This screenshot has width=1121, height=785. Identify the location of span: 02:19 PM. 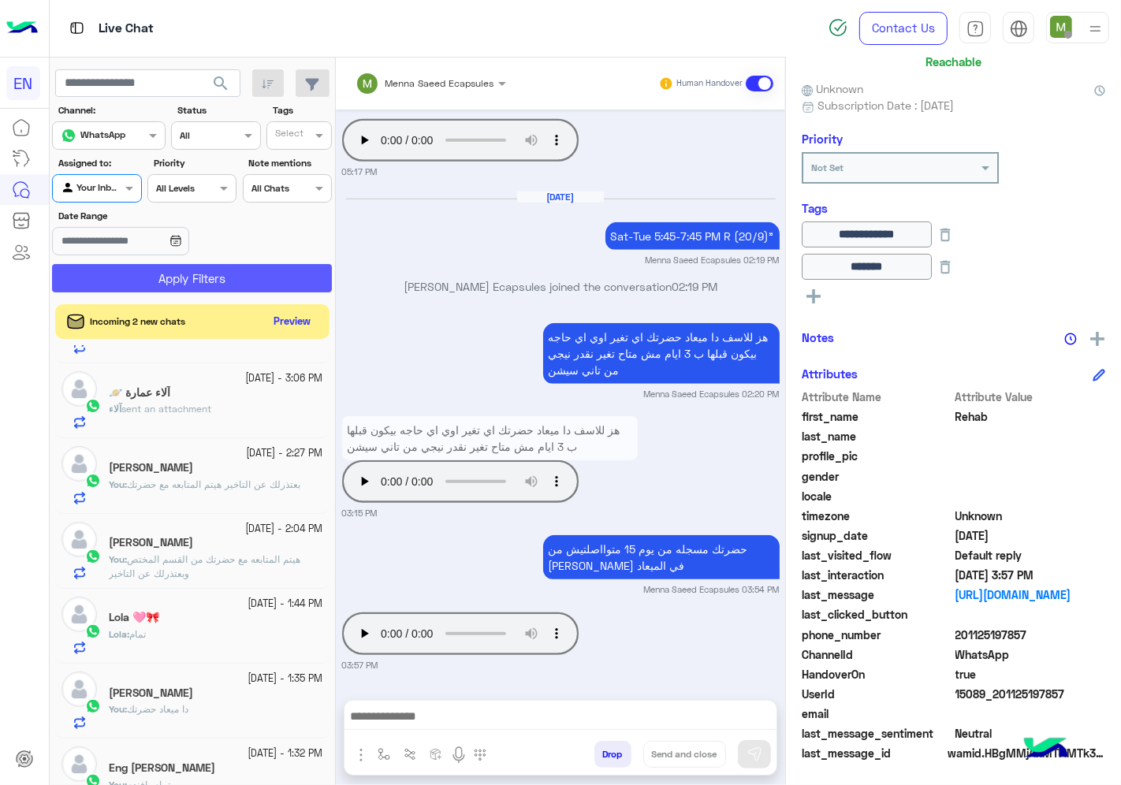
(695, 286).